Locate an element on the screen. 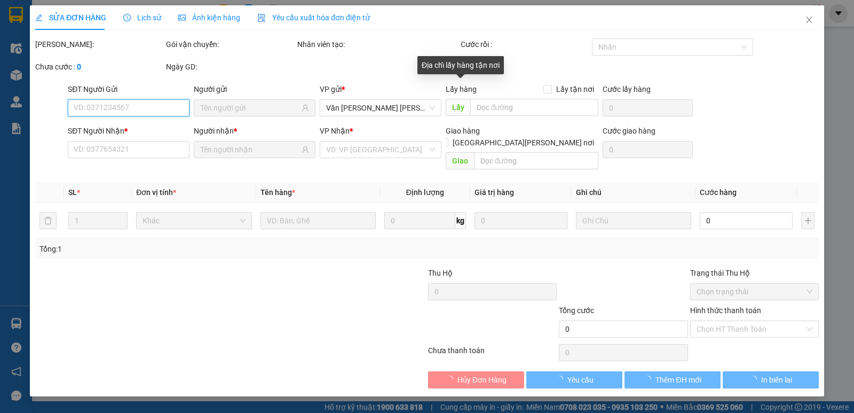 The height and width of the screenshot is (413, 854). span: Lấy hàng is located at coordinates (461, 89).